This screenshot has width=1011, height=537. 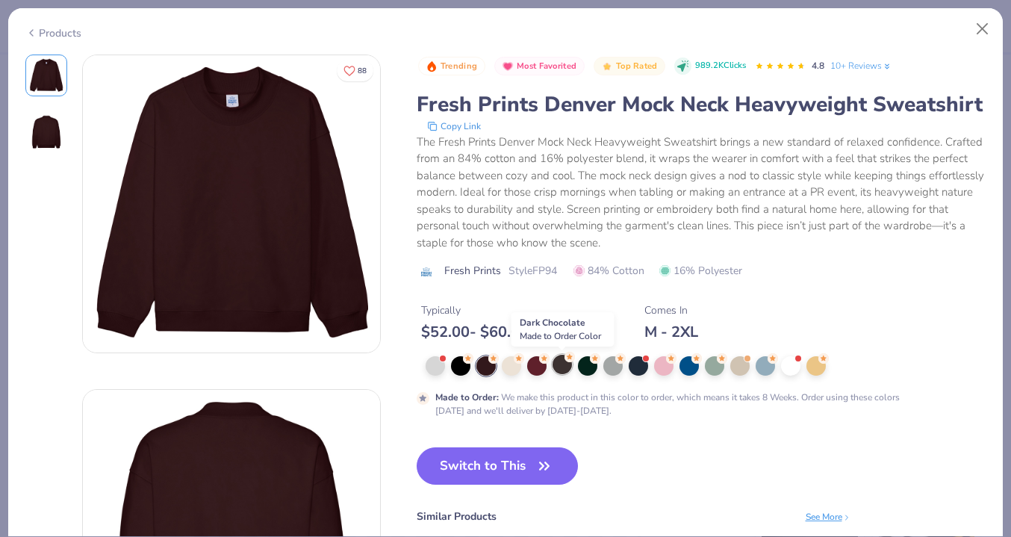 I want to click on span: 16% Polyester, so click(x=700, y=270).